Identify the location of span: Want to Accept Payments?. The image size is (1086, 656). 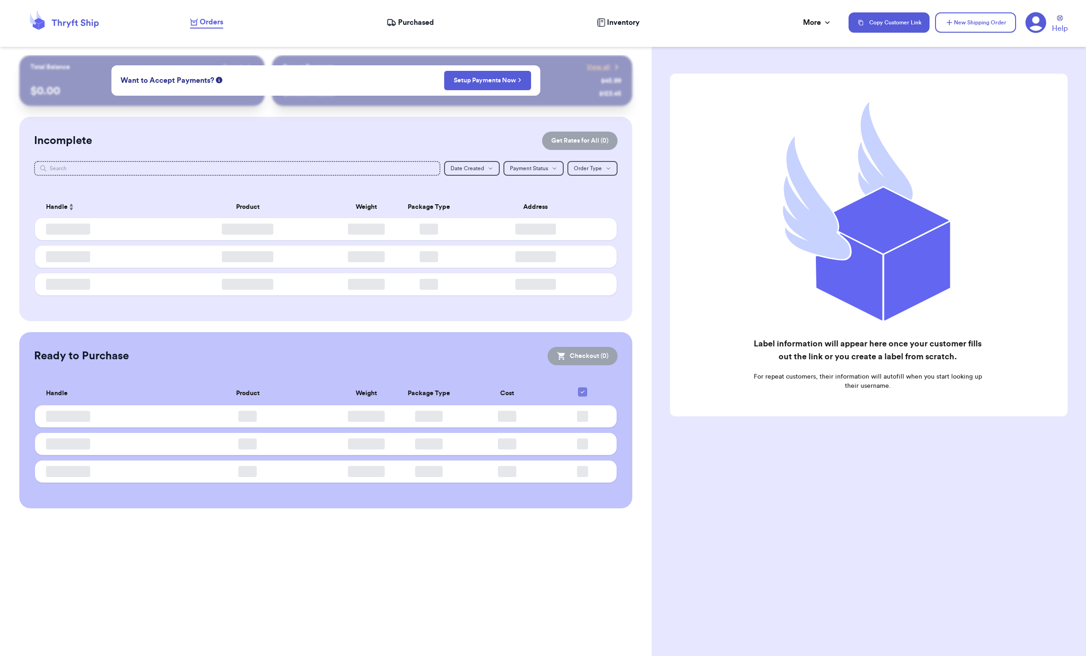
(167, 81).